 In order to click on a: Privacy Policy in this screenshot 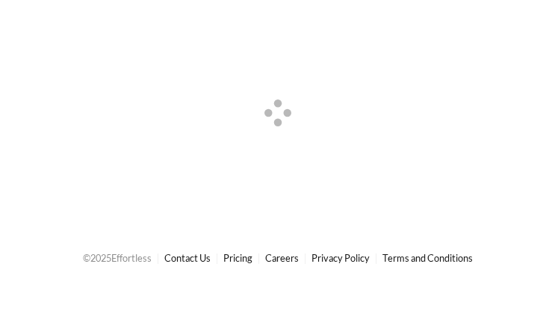, I will do `click(341, 258)`.